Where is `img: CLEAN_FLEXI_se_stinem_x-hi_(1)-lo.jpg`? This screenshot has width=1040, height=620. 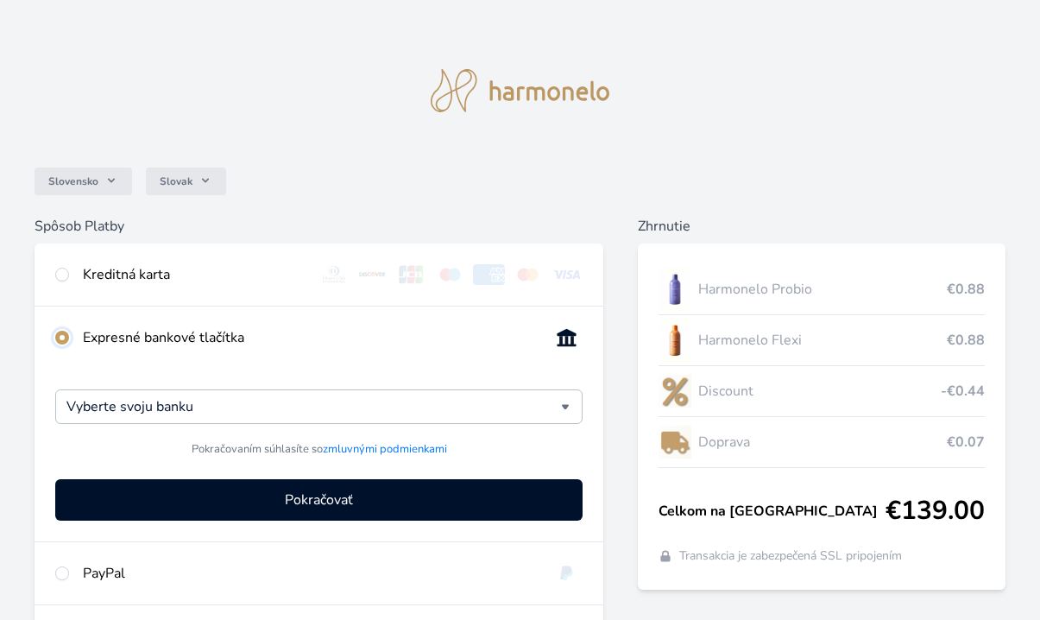
img: CLEAN_FLEXI_se_stinem_x-hi_(1)-lo.jpg is located at coordinates (675, 340).